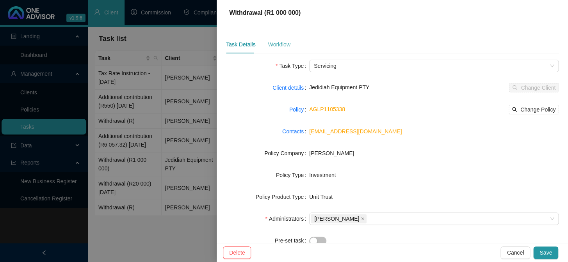 Image resolution: width=568 pixels, height=262 pixels. Describe the element at coordinates (533, 110) in the screenshot. I see `button: Change Policy` at that location.